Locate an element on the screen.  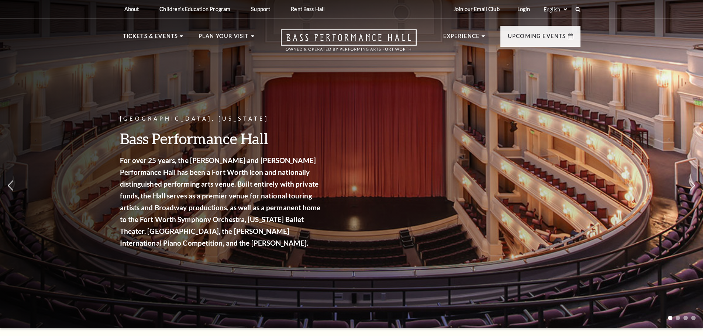
select: Select: is located at coordinates (555, 9).